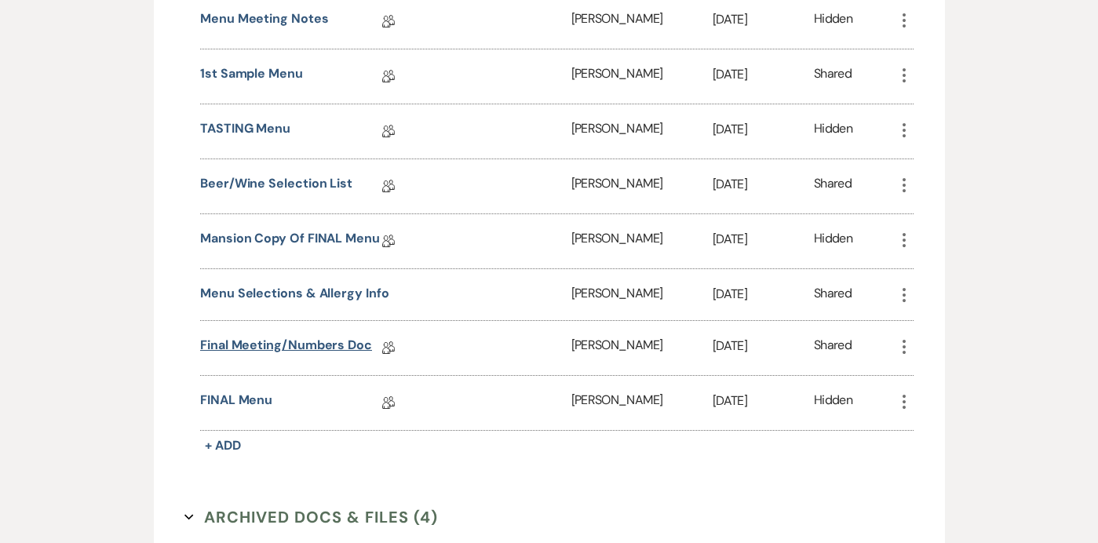 Image resolution: width=1098 pixels, height=543 pixels. Describe the element at coordinates (223, 445) in the screenshot. I see `span: + Add` at that location.